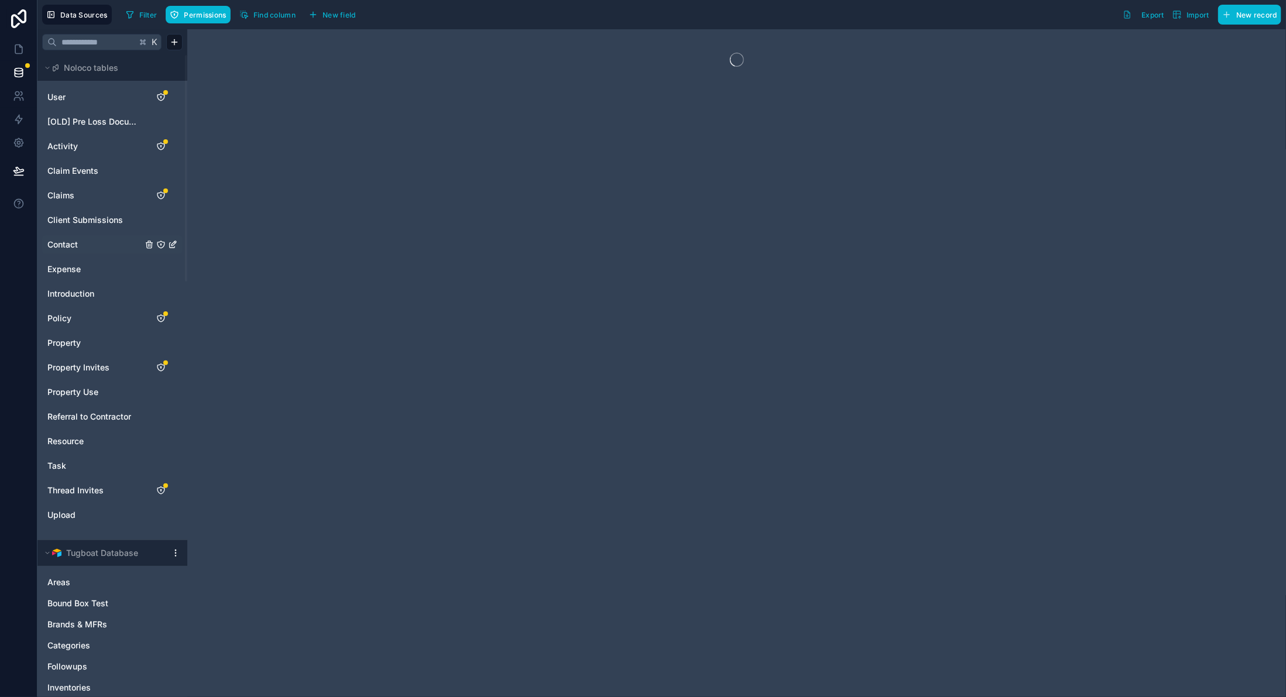 Image resolution: width=1286 pixels, height=697 pixels. What do you see at coordinates (268, 15) in the screenshot?
I see `button: Find column` at bounding box center [268, 15].